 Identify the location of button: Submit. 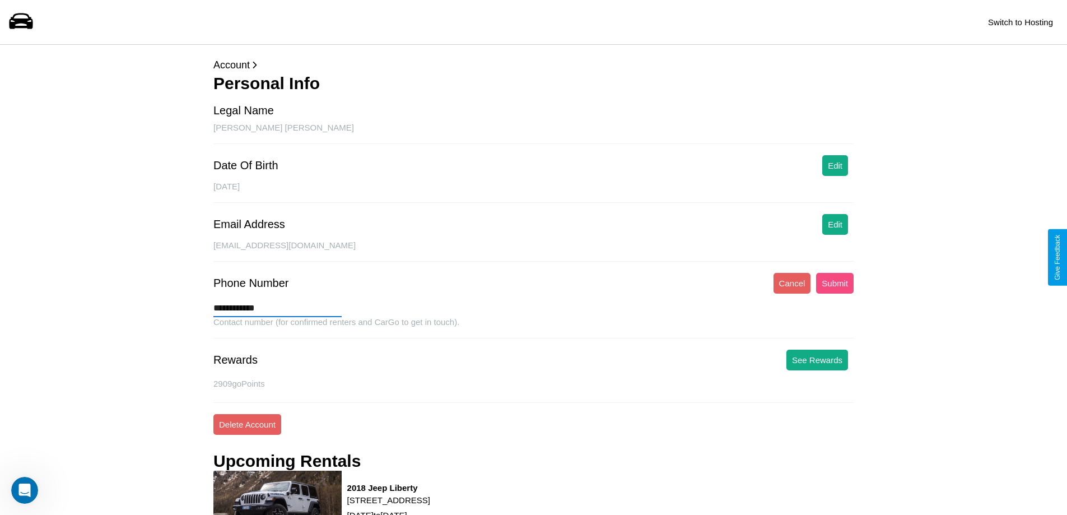
(835, 283).